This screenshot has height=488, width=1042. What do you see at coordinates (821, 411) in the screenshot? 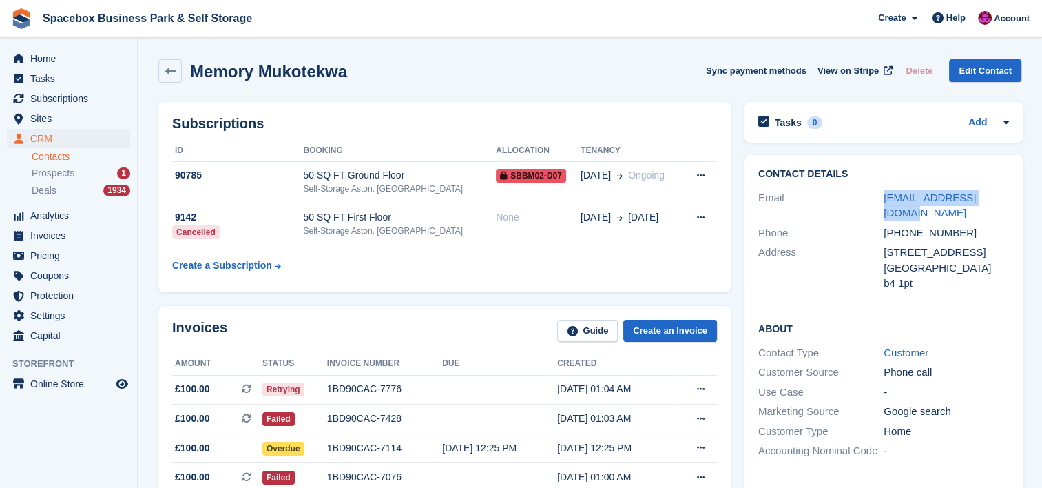
I see `div: Marketing Source` at bounding box center [821, 411].